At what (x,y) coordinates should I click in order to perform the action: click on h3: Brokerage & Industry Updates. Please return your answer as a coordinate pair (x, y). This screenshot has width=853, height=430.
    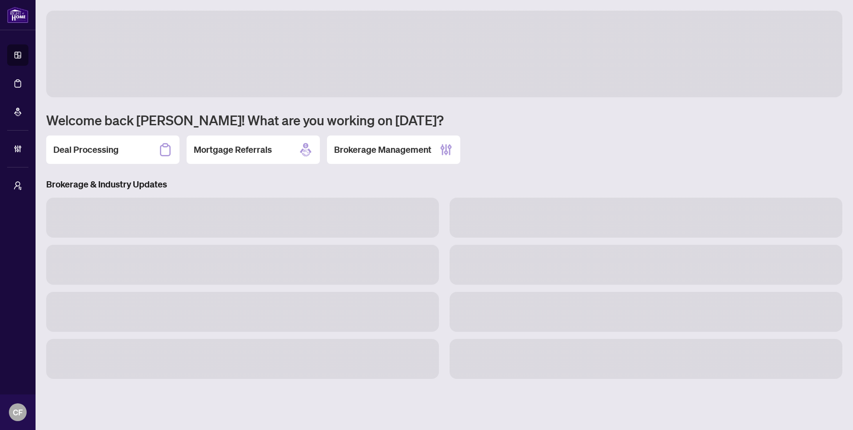
    Looking at the image, I should click on (444, 184).